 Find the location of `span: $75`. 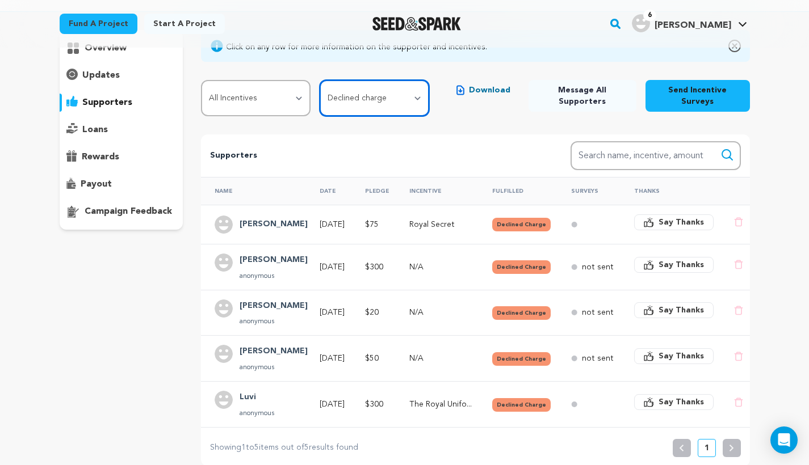

span: $75 is located at coordinates (372, 225).